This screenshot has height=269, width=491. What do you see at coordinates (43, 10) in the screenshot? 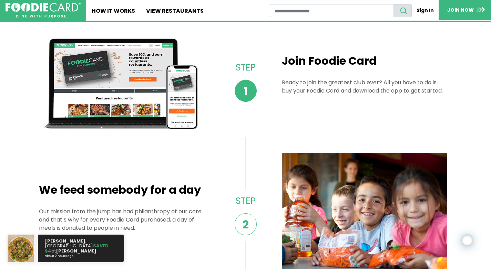
I see `img: FoodieCard; Eat, Drink, Save, Donate` at bounding box center [43, 10].